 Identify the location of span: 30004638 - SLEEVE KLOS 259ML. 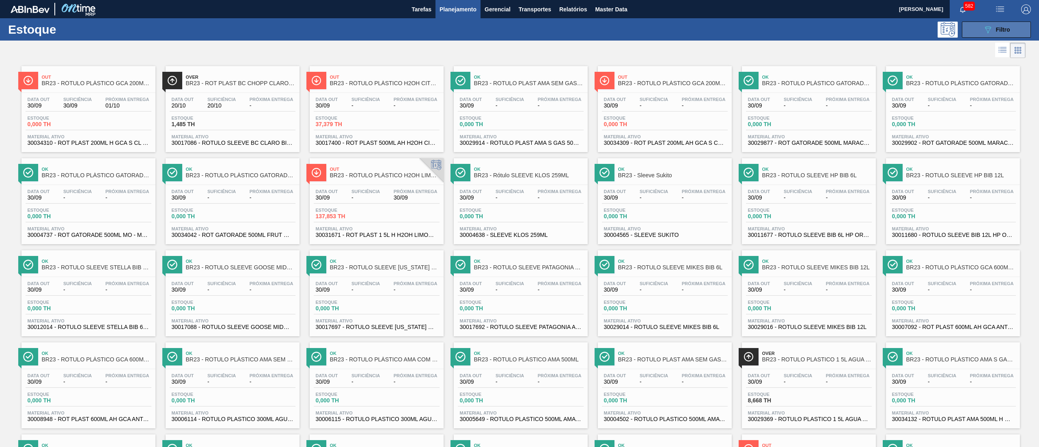
(521, 235).